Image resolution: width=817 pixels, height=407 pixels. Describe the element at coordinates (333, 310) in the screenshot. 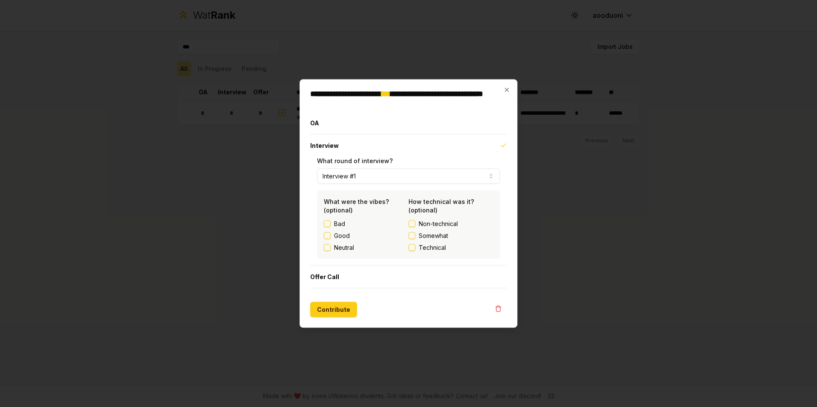

I see `button: Contribute` at that location.